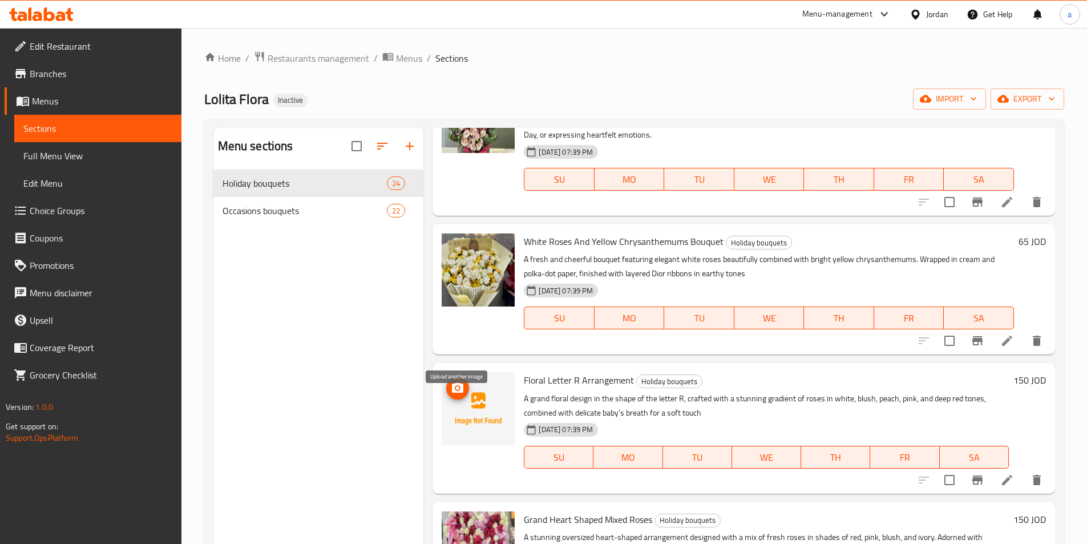  I want to click on a: Coupons, so click(93, 238).